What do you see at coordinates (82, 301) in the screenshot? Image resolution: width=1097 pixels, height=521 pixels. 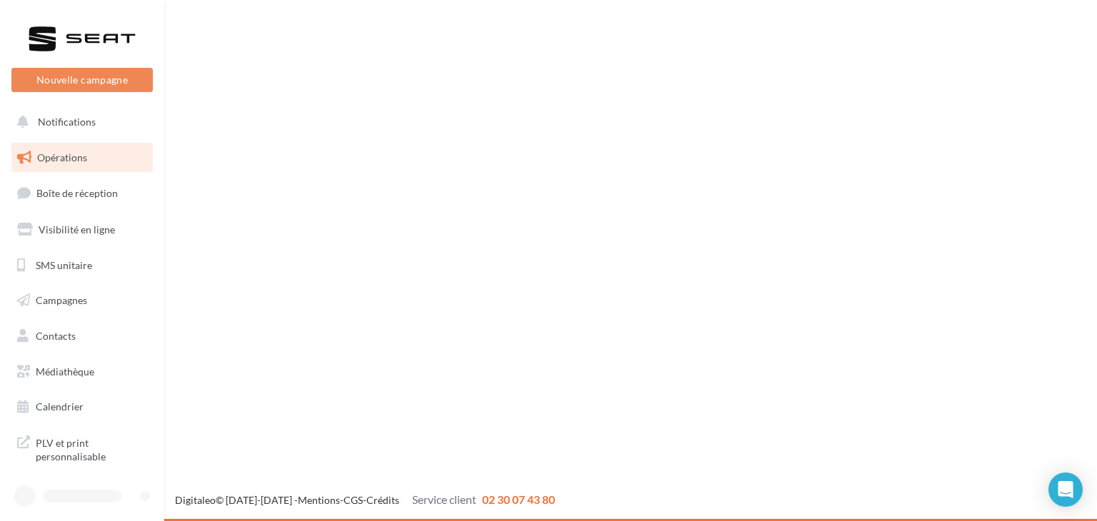 I see `a: Campagnes` at bounding box center [82, 301].